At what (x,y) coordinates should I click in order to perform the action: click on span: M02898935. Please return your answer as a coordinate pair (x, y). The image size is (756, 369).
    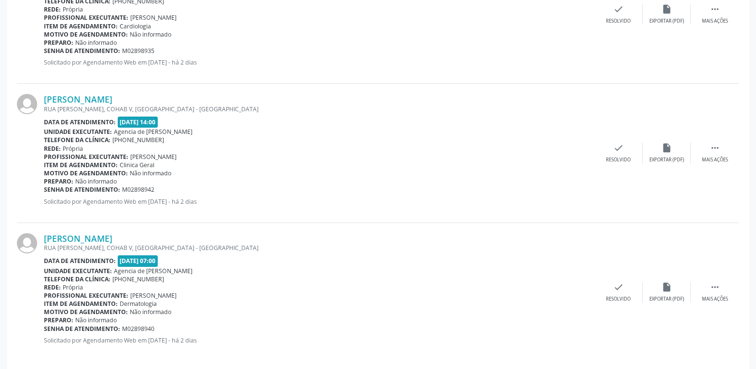
    Looking at the image, I should click on (138, 51).